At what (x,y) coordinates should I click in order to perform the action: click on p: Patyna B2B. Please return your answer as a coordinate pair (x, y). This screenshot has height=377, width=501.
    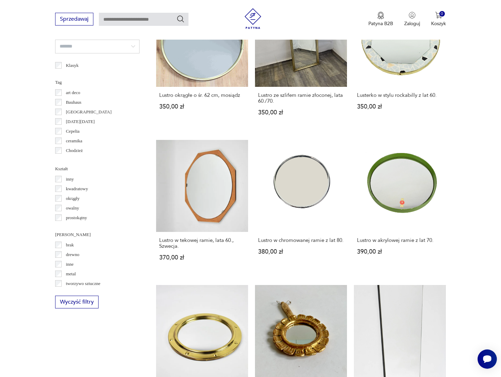
    Looking at the image, I should click on (381, 23).